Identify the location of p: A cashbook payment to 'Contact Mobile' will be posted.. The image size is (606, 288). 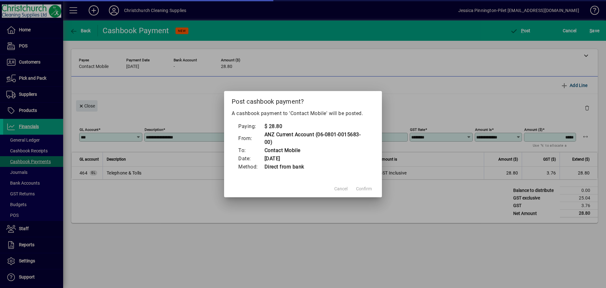
(303, 113).